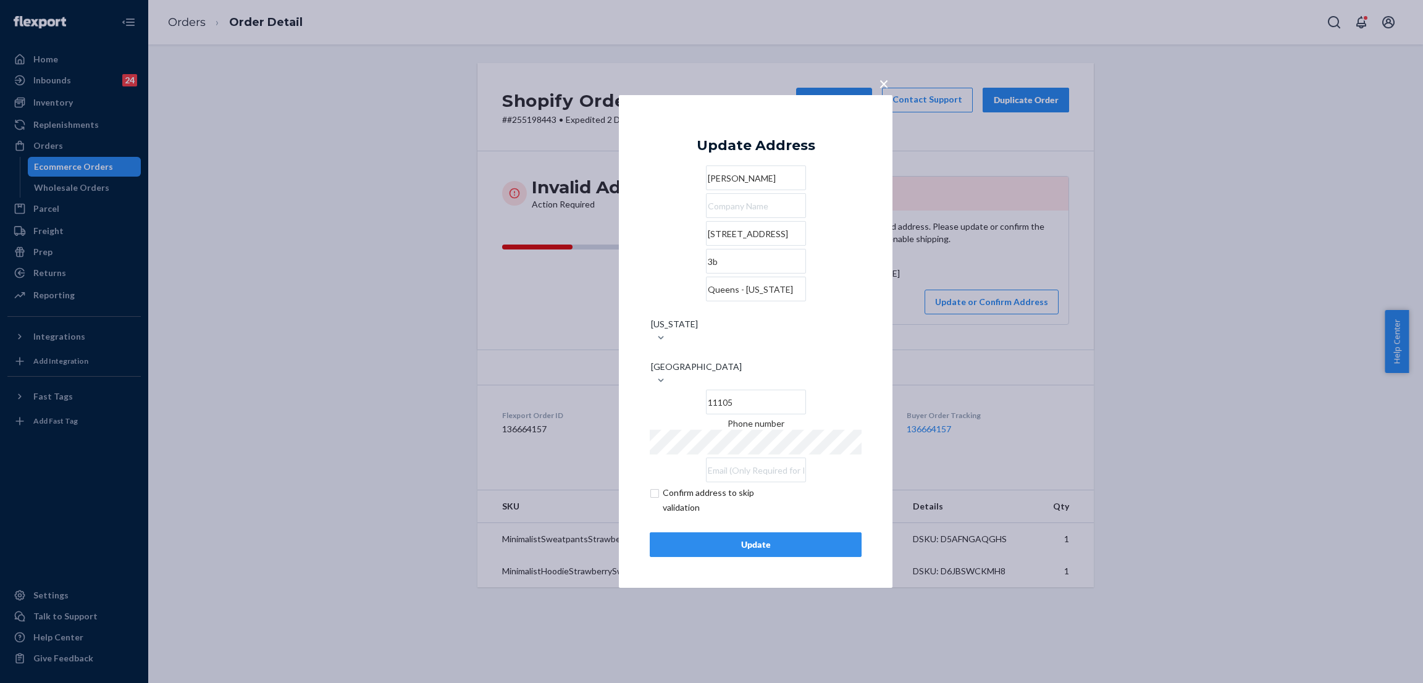 This screenshot has width=1423, height=683. I want to click on input: Company Name, so click(756, 206).